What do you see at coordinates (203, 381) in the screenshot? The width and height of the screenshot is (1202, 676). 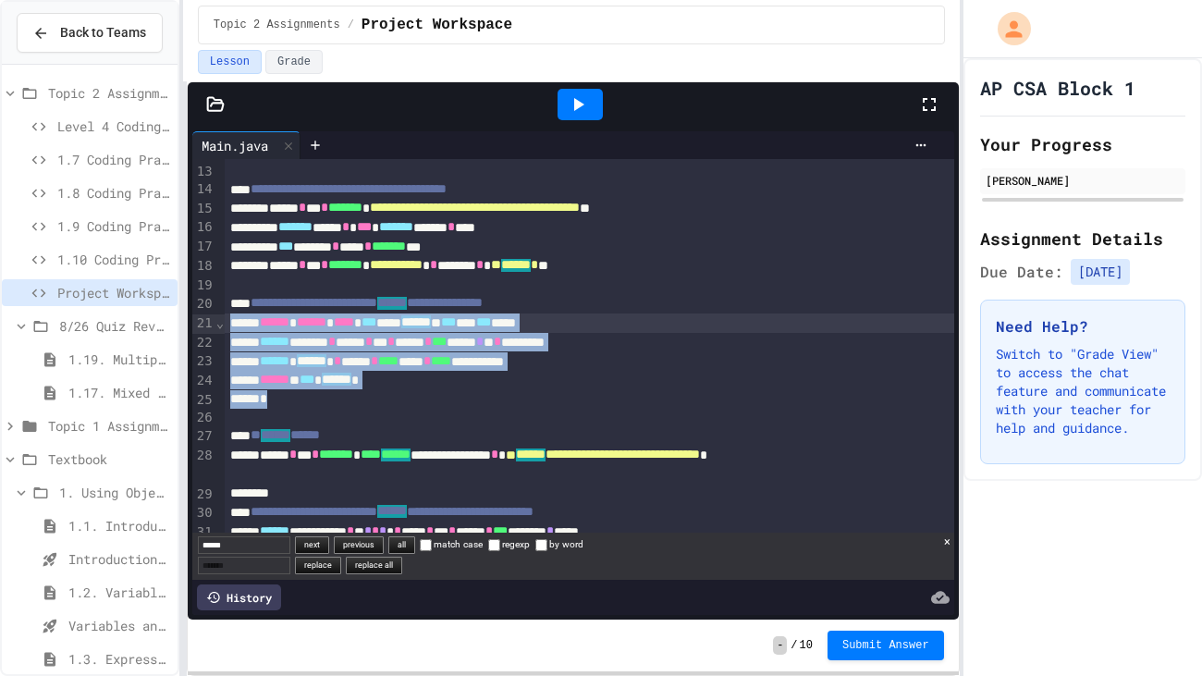 I see `div: 24` at bounding box center [203, 381].